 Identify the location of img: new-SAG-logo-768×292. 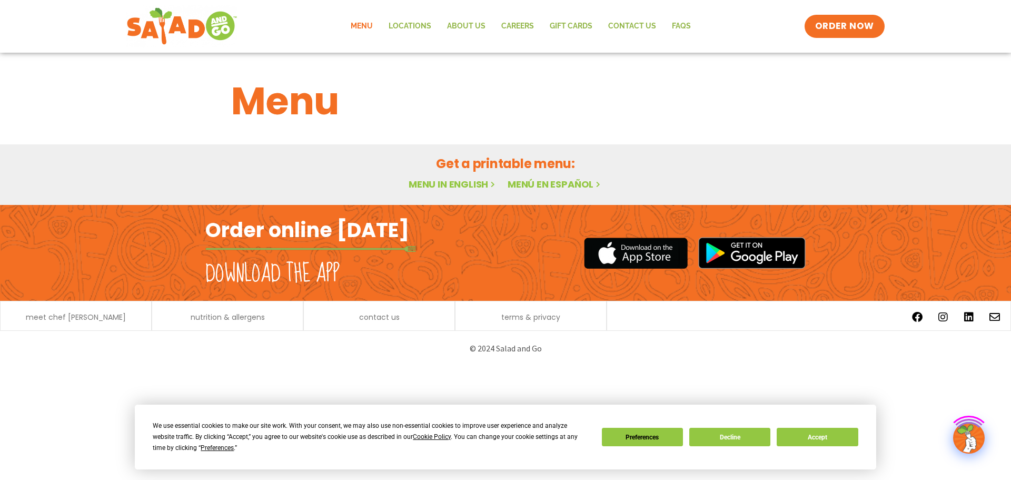
(182, 26).